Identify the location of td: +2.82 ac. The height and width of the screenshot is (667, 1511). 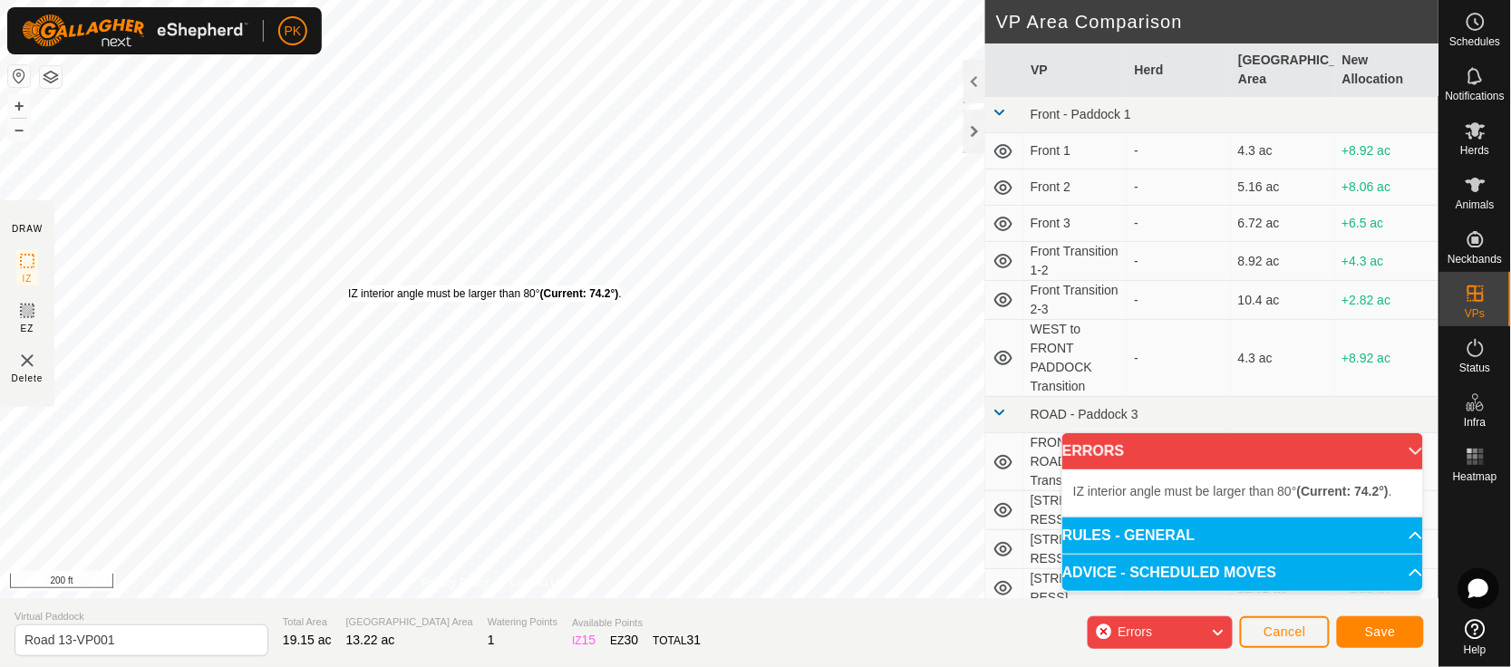
(1386, 300).